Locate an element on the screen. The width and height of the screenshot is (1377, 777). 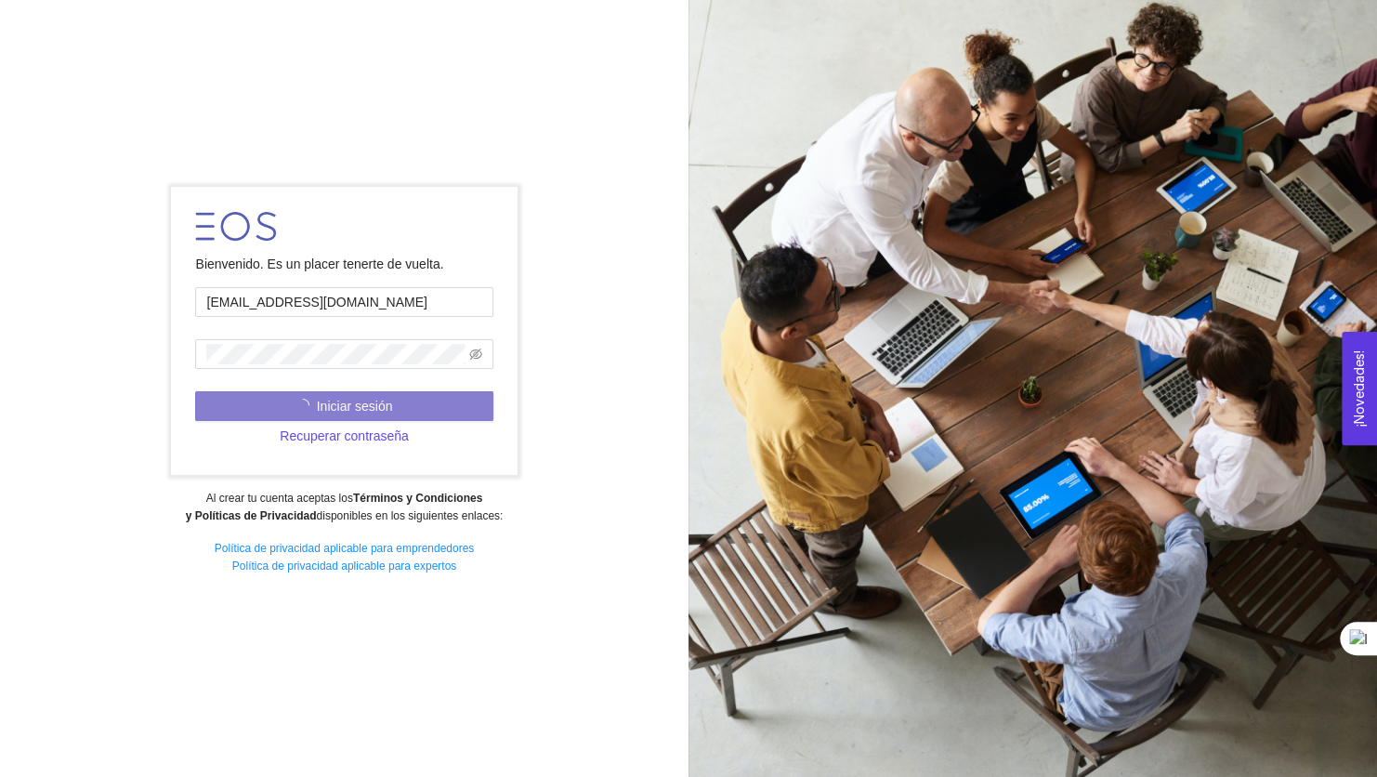
div: Bienvenido. Es un placer tenerte de vuelta. is located at coordinates (344, 264).